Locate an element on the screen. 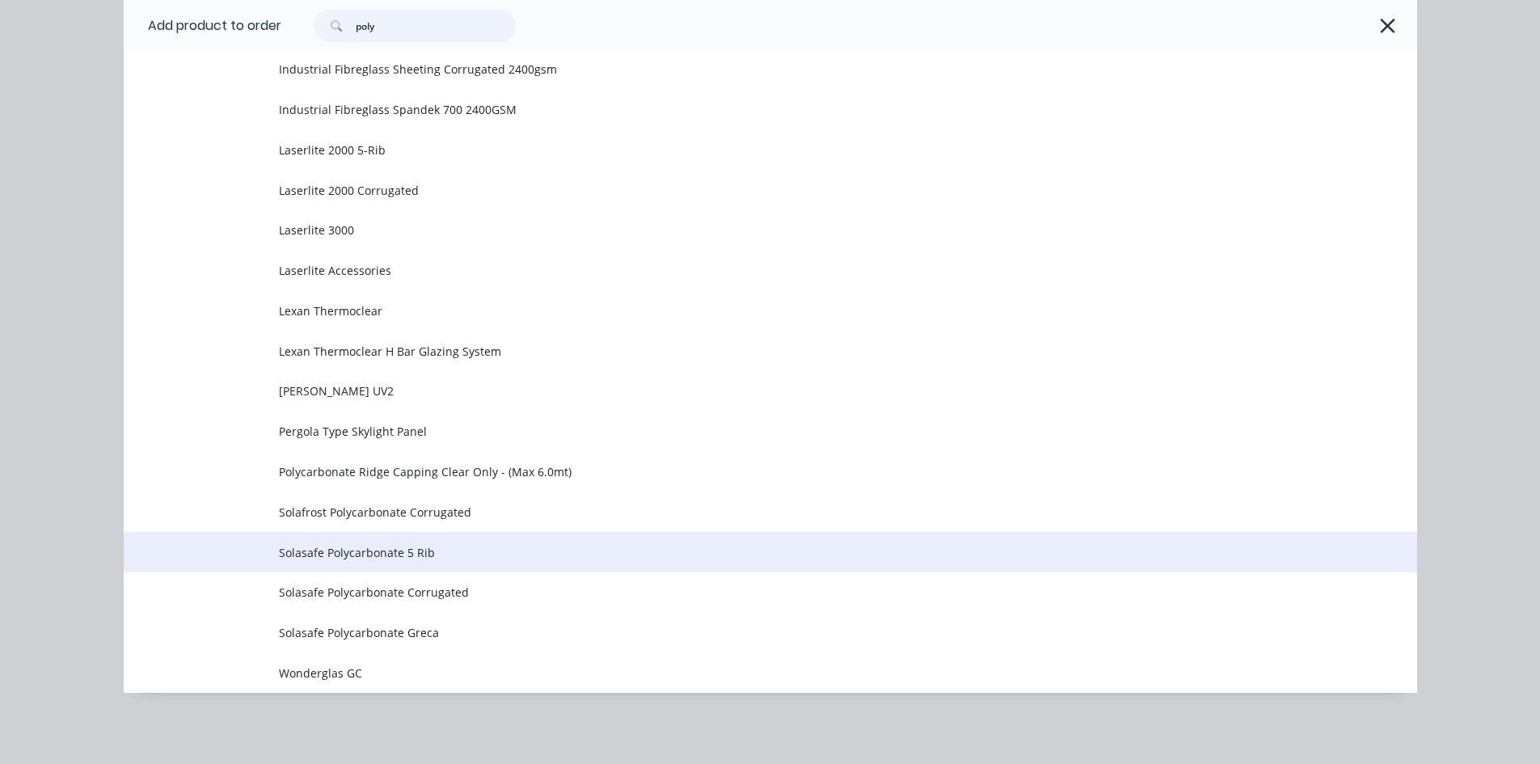 This screenshot has height=764, width=1540. span: Solasafe Polycarbonate 5 Rib is located at coordinates (734, 552).